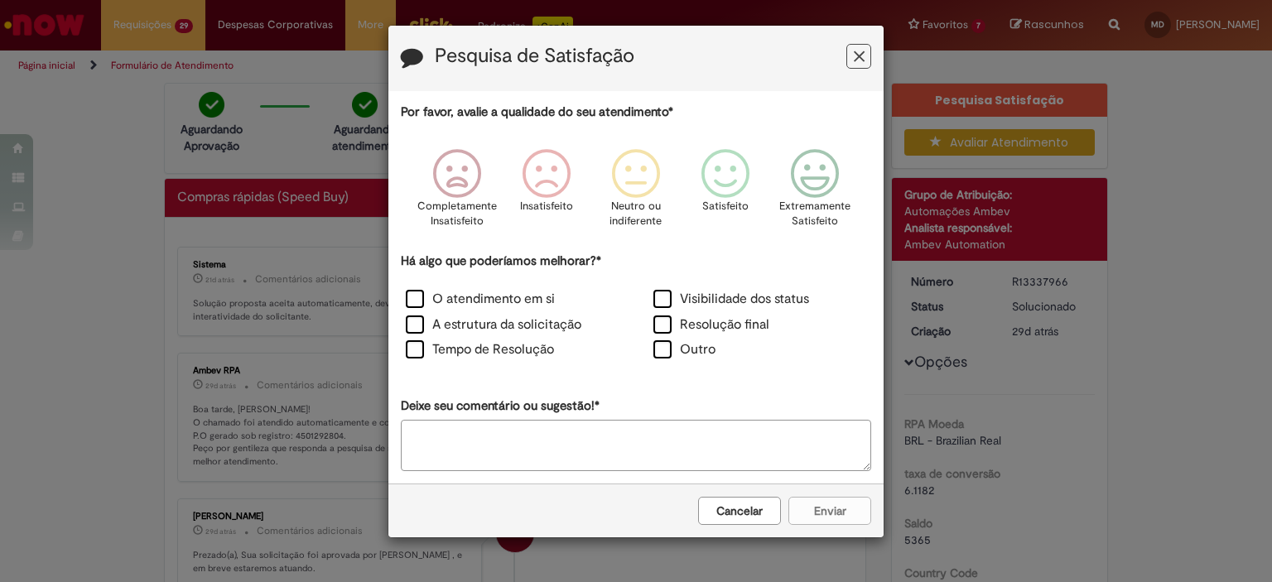 The image size is (1272, 582). What do you see at coordinates (546, 193) in the screenshot?
I see `div: Insatisfeito` at bounding box center [546, 193].